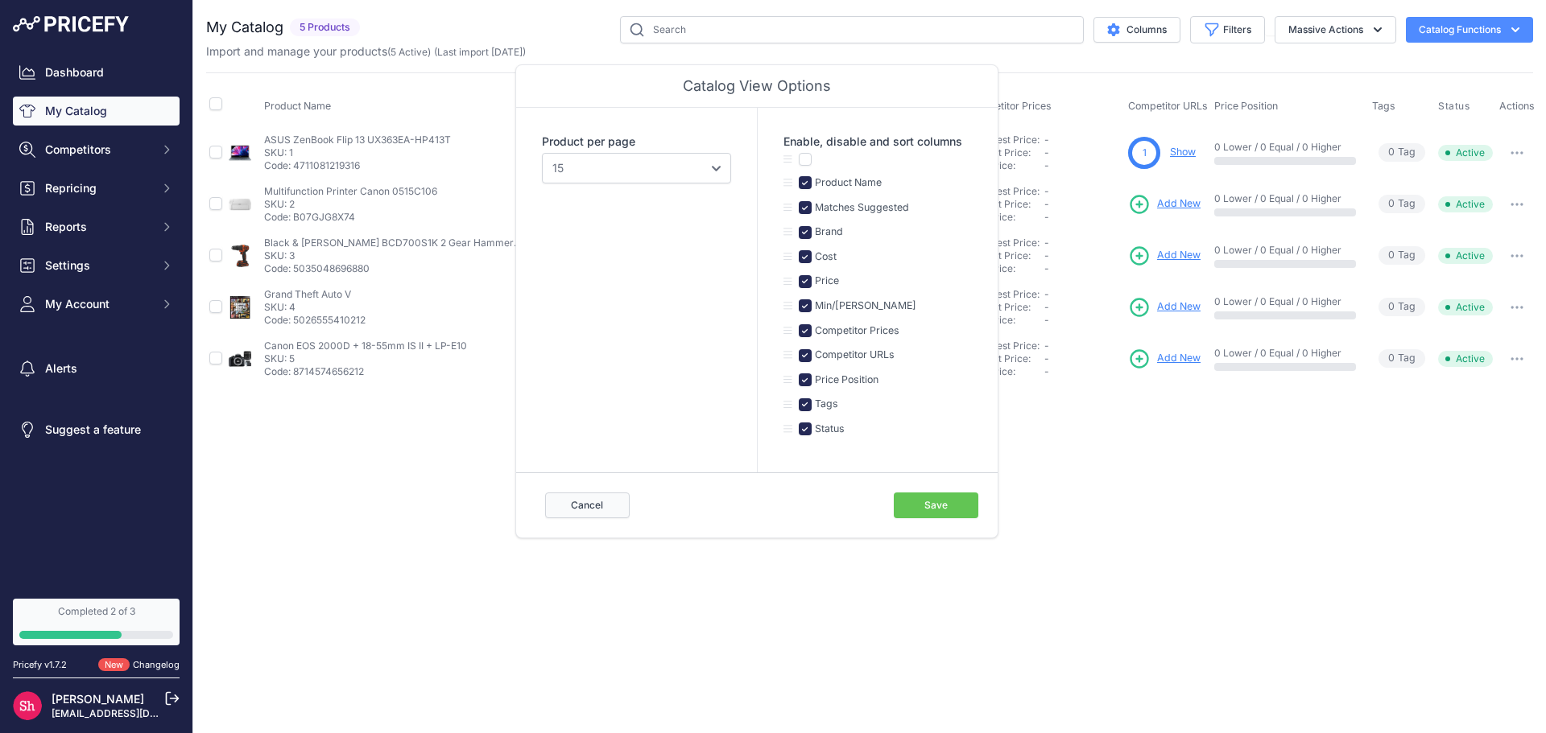  Describe the element at coordinates (366, 359) in the screenshot. I see `p: SKU: 5` at that location.